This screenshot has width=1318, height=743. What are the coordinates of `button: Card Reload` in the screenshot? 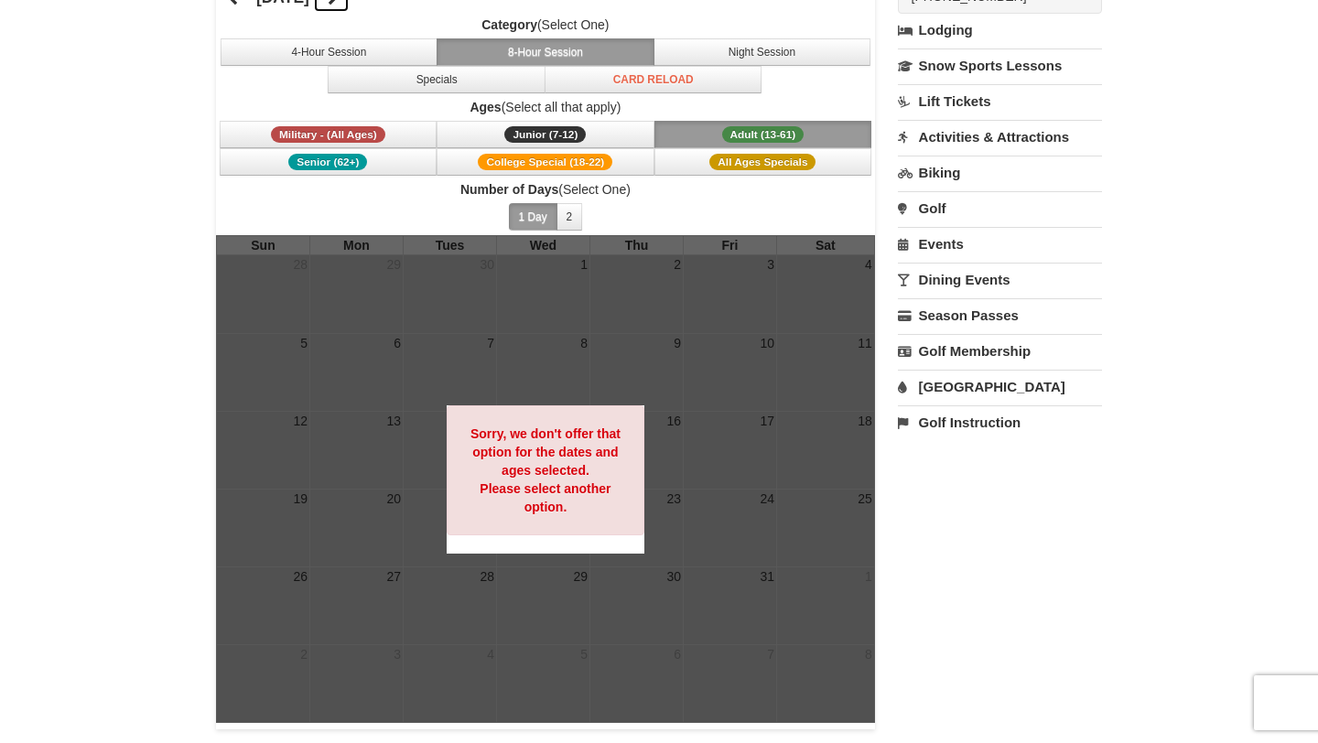 It's located at (654, 80).